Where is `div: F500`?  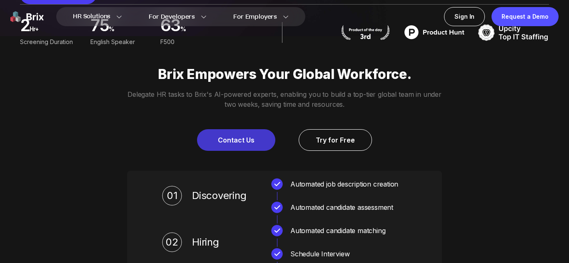
div: F500 is located at coordinates (192, 42).